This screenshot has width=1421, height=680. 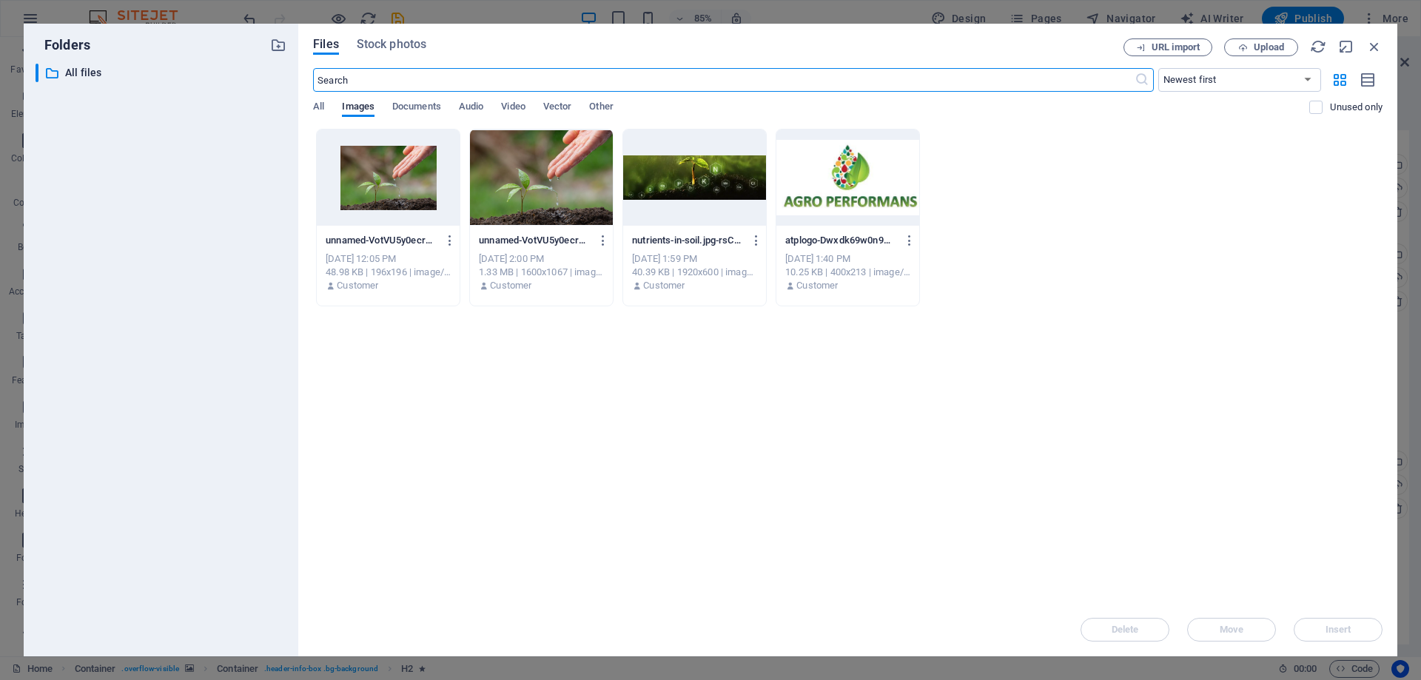 I want to click on span: Files, so click(x=326, y=44).